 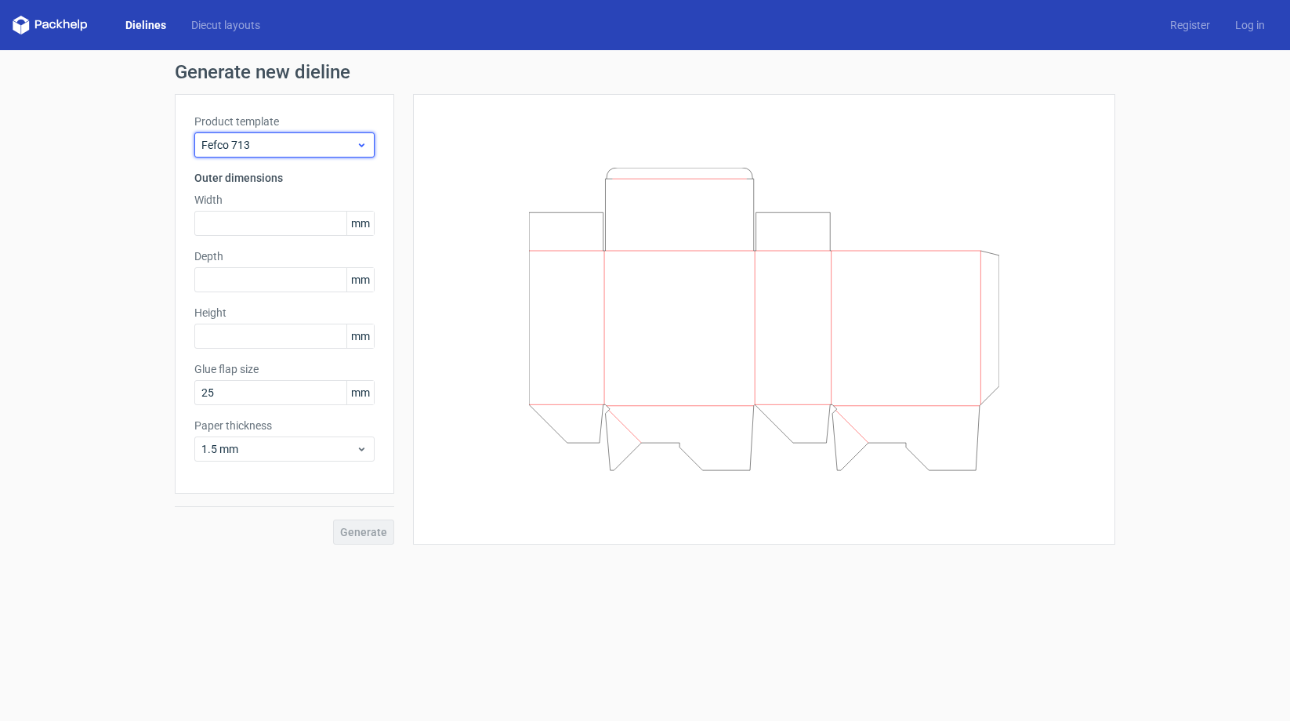 What do you see at coordinates (278, 449) in the screenshot?
I see `span: 1.5 mm` at bounding box center [278, 449].